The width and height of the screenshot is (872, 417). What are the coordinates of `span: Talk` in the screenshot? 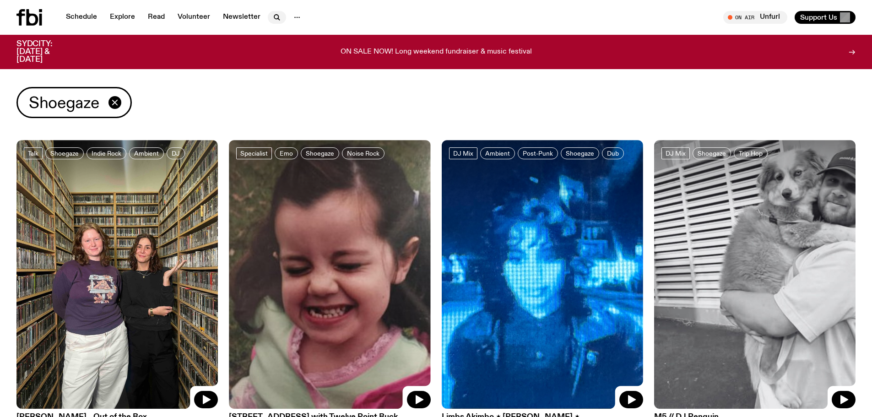 It's located at (33, 153).